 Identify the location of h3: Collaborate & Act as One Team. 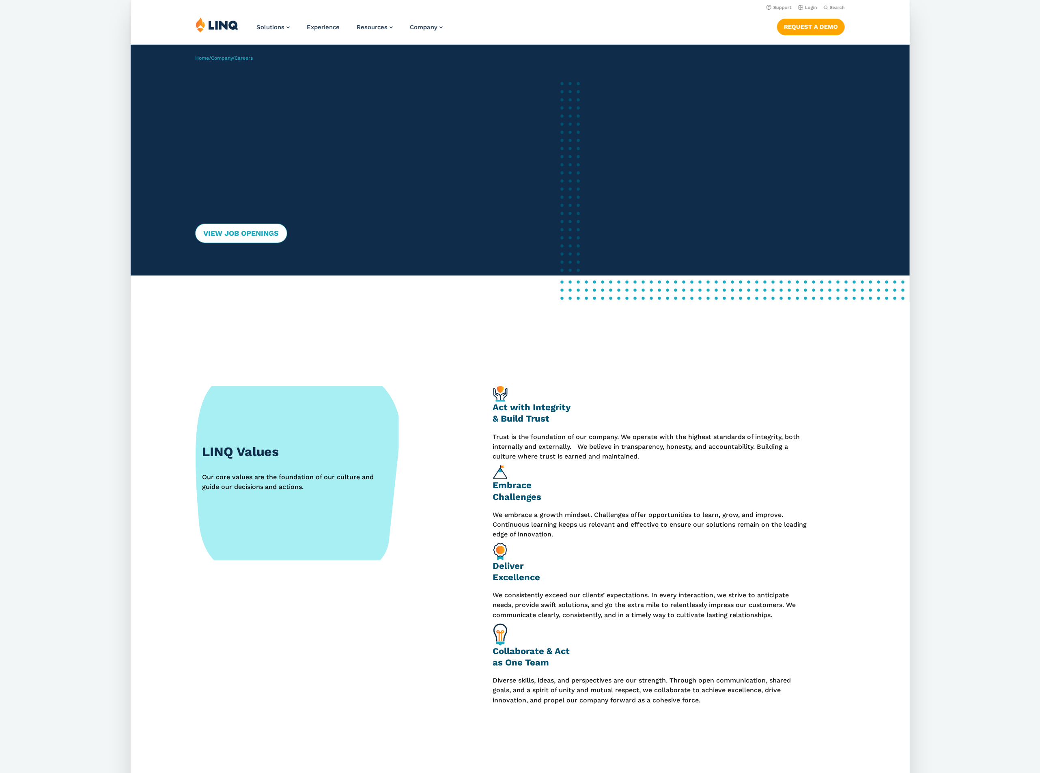
(650, 657).